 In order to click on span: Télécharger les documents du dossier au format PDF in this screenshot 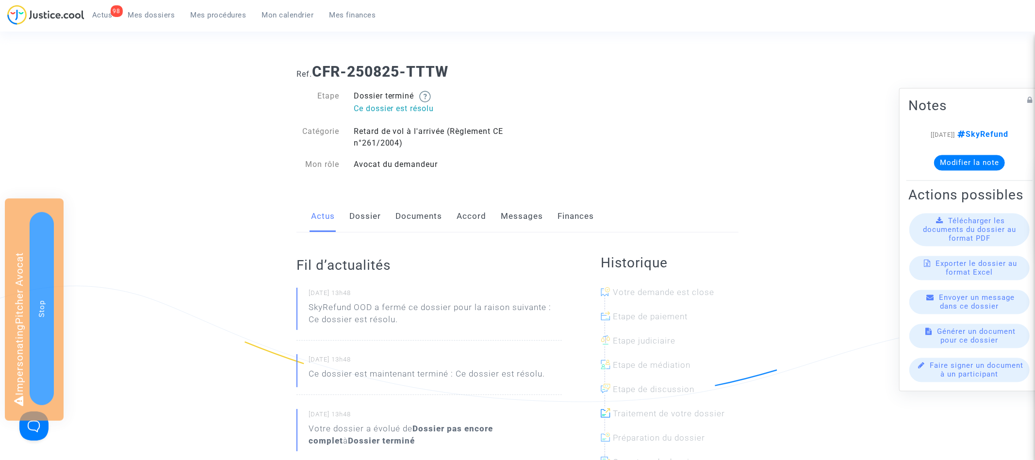, I will do `click(969, 230)`.